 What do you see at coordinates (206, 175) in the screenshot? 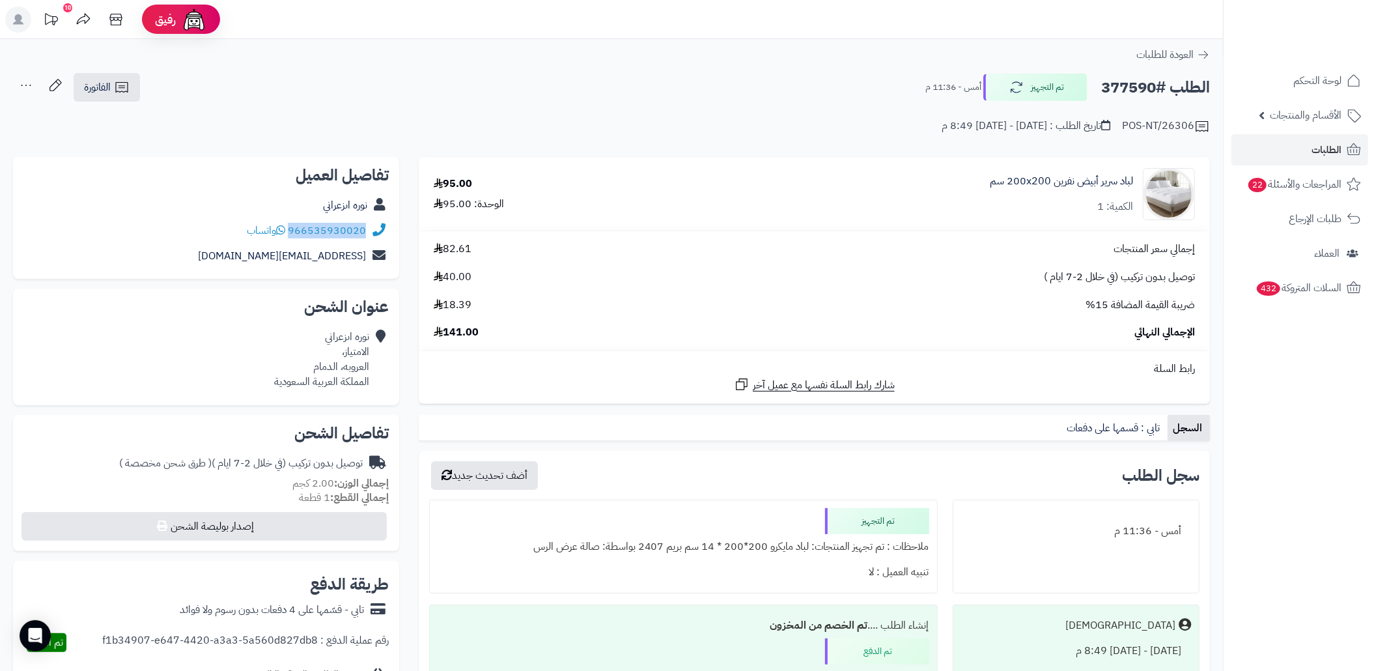
I see `h2: تفاصيل العميل` at bounding box center [206, 175].